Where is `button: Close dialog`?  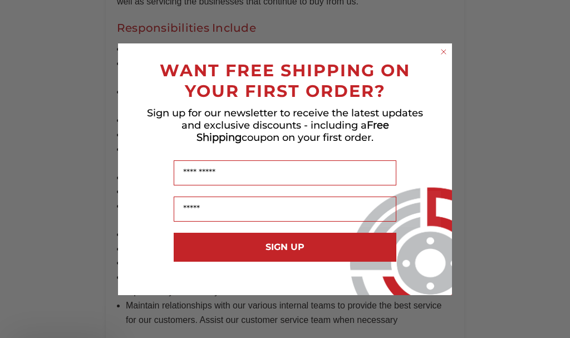 button: Close dialog is located at coordinates (444, 52).